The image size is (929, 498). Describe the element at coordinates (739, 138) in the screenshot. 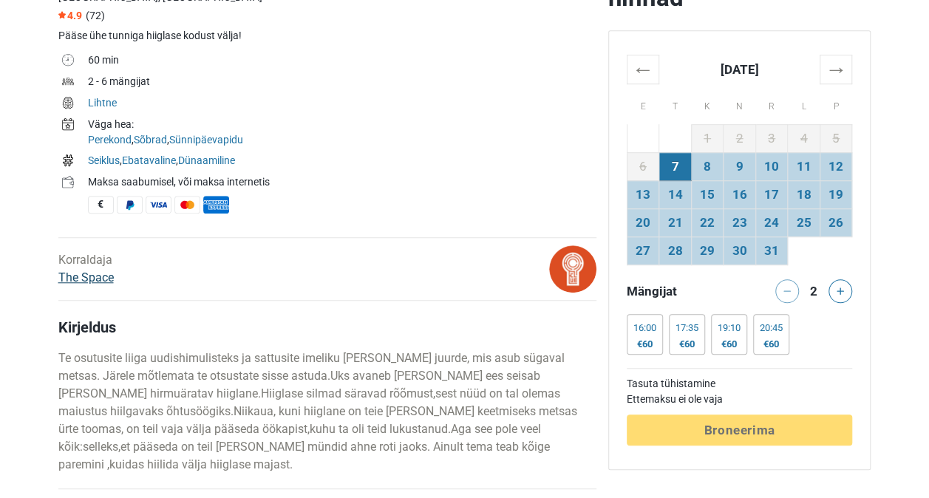

I see `td: 2` at that location.